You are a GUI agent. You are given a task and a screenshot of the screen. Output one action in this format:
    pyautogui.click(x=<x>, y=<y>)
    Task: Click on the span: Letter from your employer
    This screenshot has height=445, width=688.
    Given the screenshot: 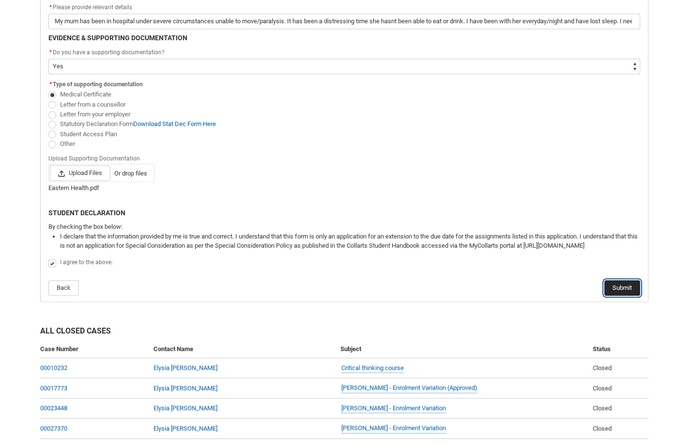 What is the action you would take?
    pyautogui.click(x=95, y=114)
    